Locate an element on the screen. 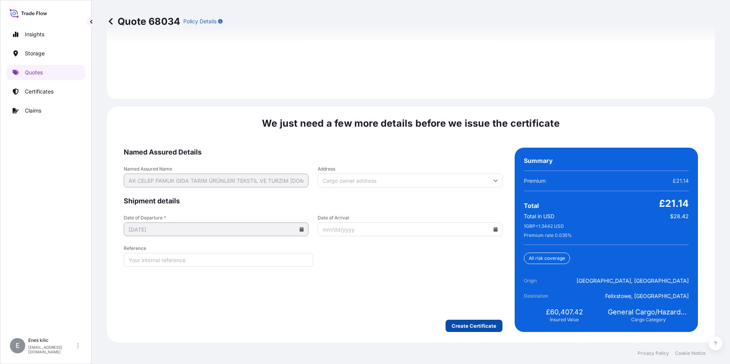  p: Create Certificate is located at coordinates (474, 326).